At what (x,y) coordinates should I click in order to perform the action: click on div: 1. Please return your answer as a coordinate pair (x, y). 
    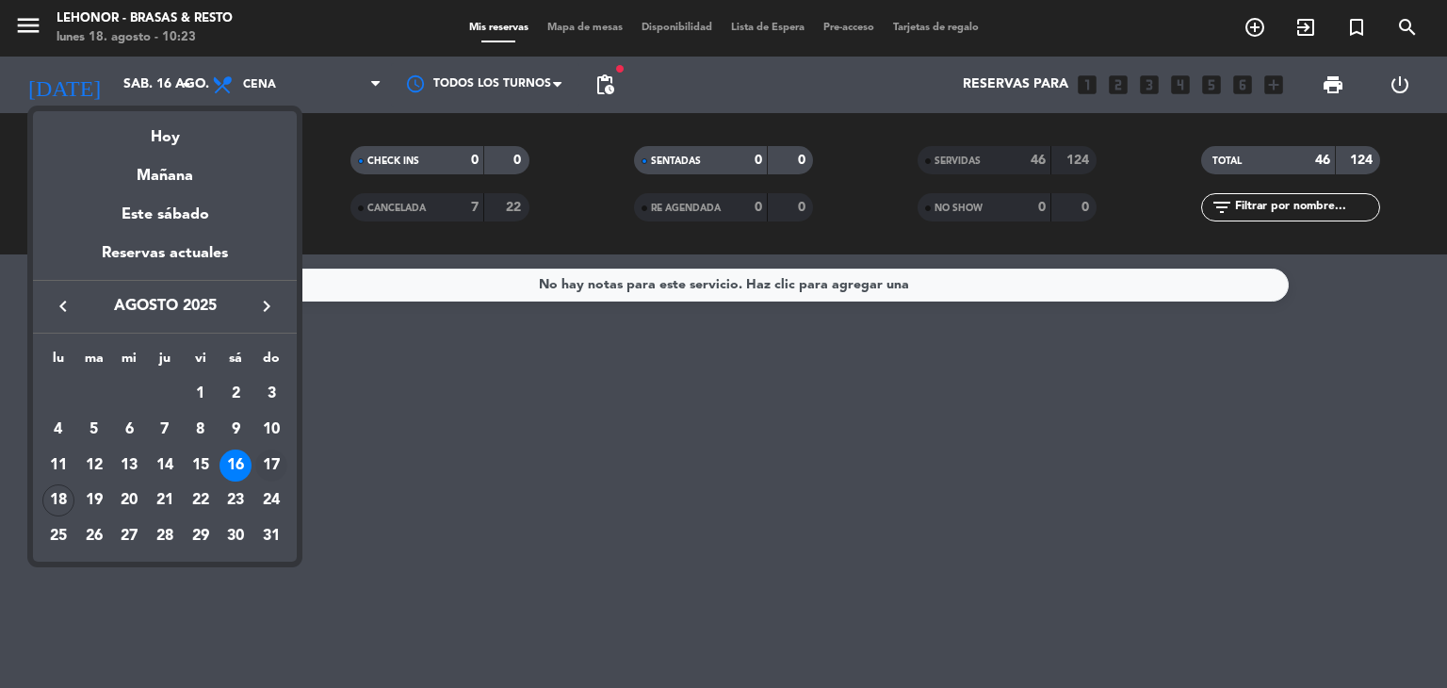
    Looking at the image, I should click on (201, 394).